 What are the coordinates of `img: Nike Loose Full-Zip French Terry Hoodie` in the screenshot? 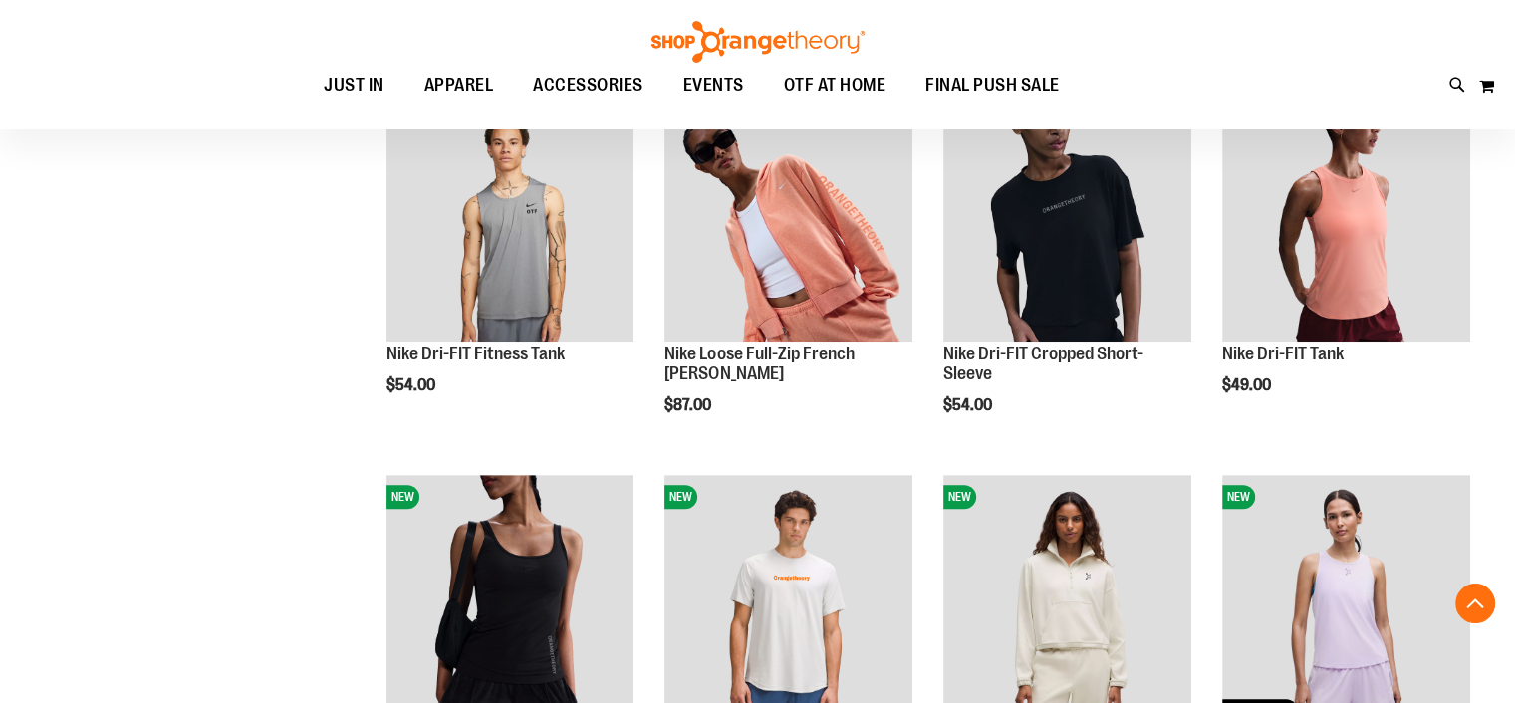 It's located at (788, 217).